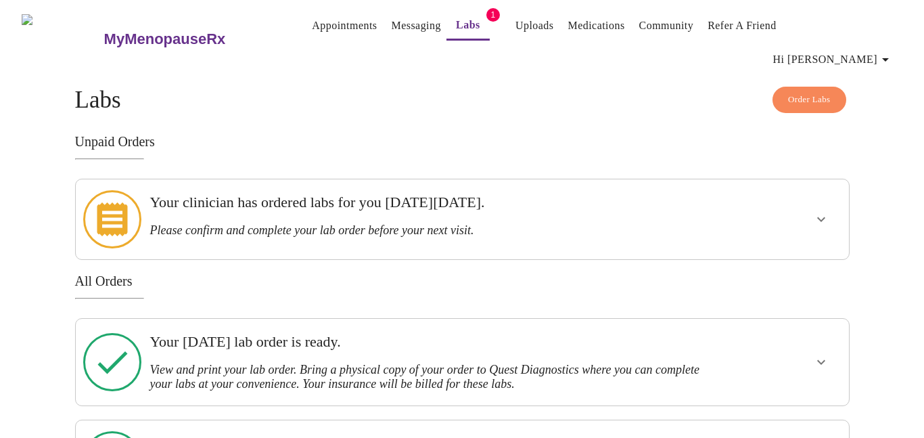  Describe the element at coordinates (468, 25) in the screenshot. I see `a: Labs` at that location.